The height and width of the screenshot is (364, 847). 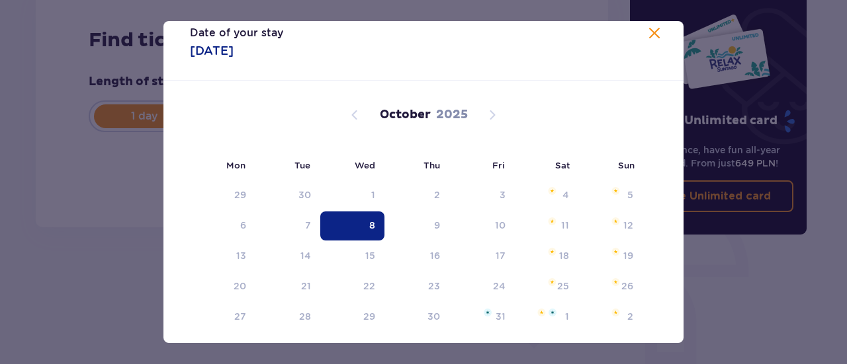 I want to click on small: Wed, so click(x=364, y=165).